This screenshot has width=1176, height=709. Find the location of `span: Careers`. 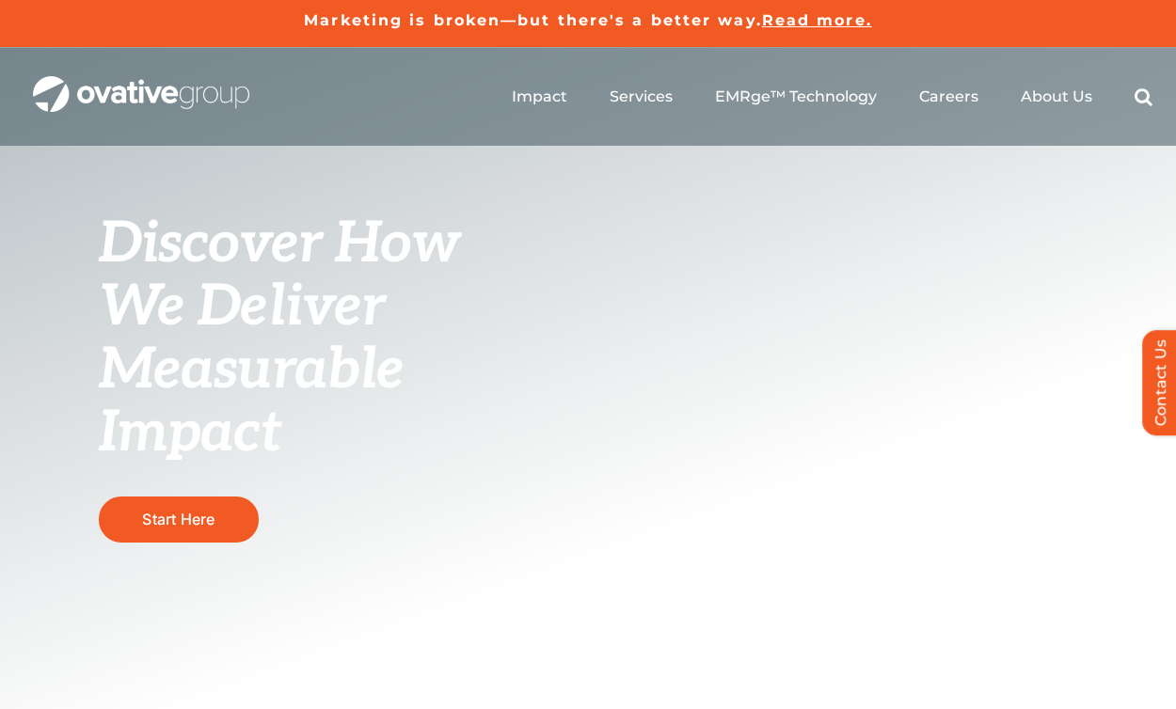

span: Careers is located at coordinates (948, 97).